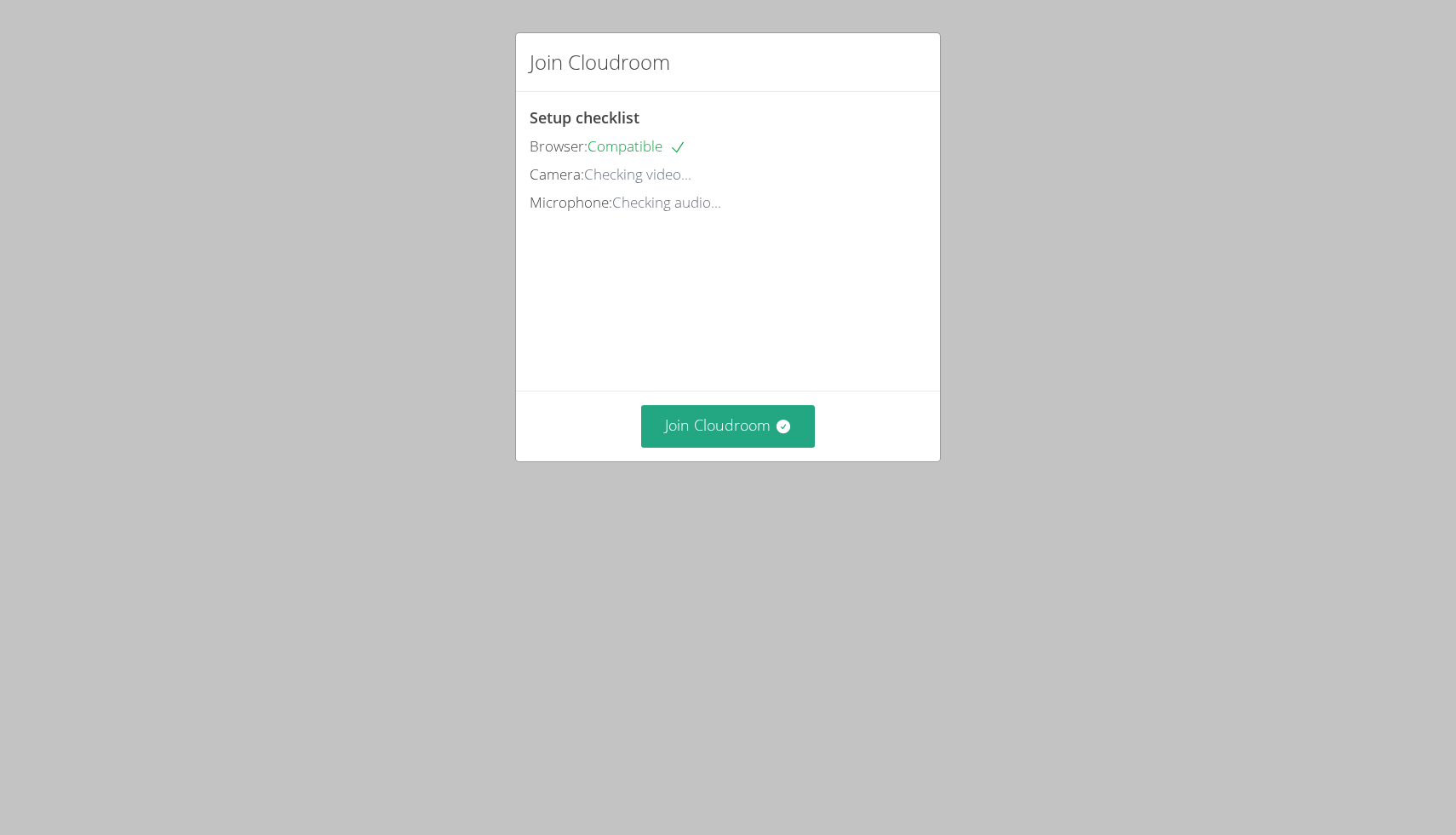 The width and height of the screenshot is (1456, 835). I want to click on span: Browser:, so click(559, 145).